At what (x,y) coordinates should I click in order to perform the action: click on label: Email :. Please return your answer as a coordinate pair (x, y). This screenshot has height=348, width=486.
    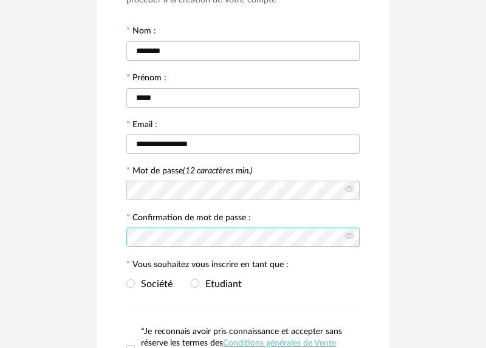
    Looking at the image, I should click on (142, 126).